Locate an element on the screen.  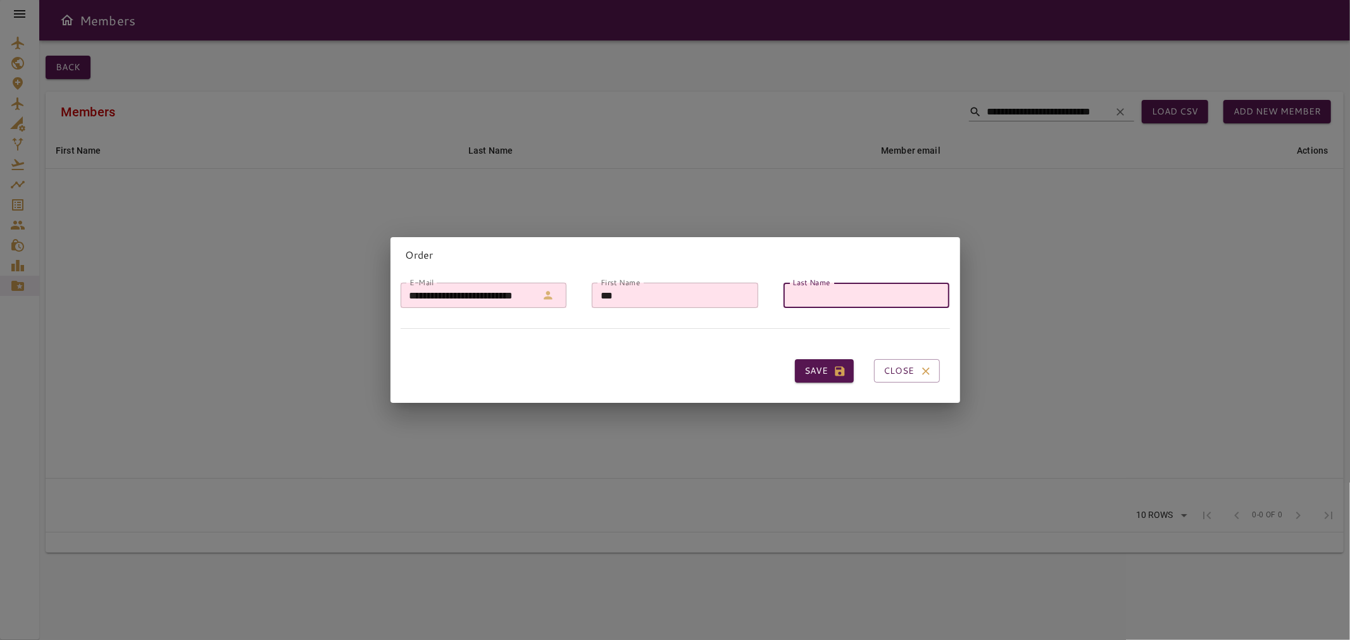
label: Last Name is located at coordinates (811, 282).